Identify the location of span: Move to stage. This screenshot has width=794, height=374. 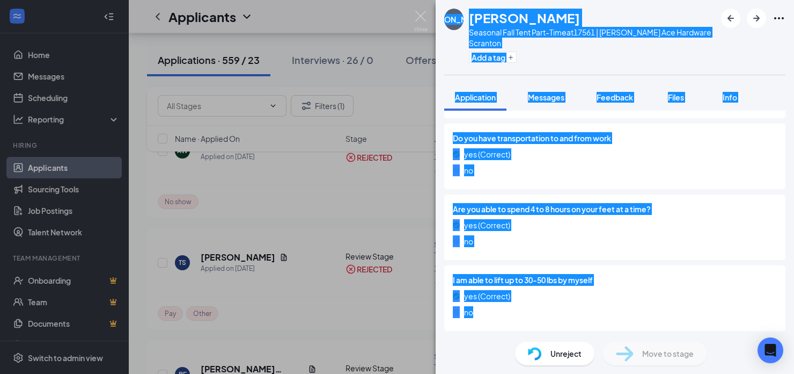
(668, 353).